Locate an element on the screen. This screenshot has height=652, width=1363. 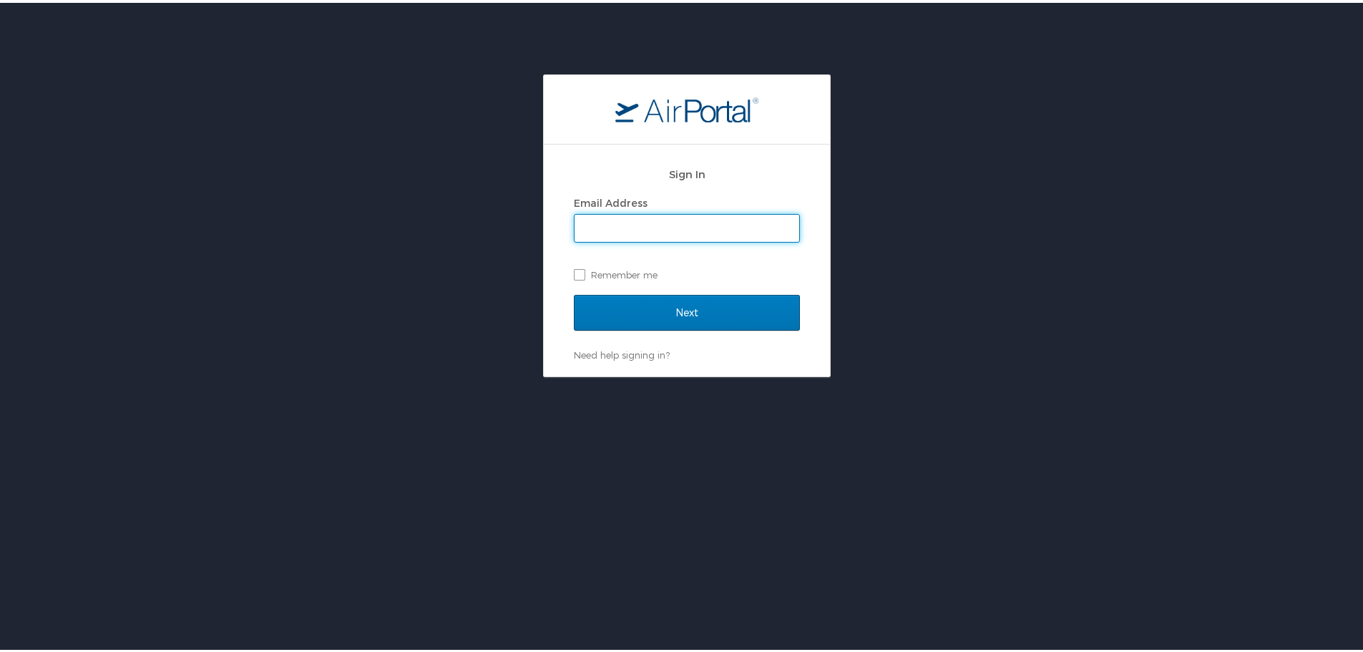
a: Need help signing in? is located at coordinates (622, 352).